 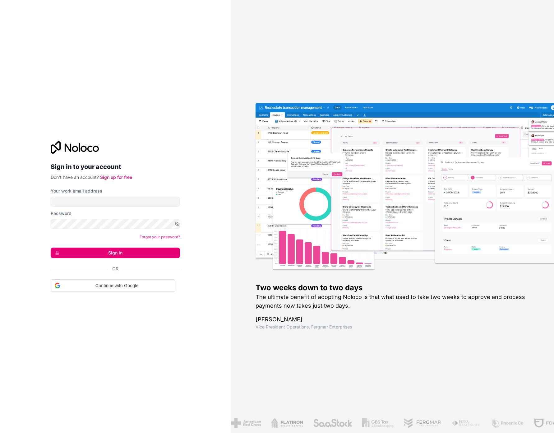 What do you see at coordinates (332, 423) in the screenshot?
I see `img: /assets/saastock-C6Zbiodz.png` at bounding box center [332, 423].